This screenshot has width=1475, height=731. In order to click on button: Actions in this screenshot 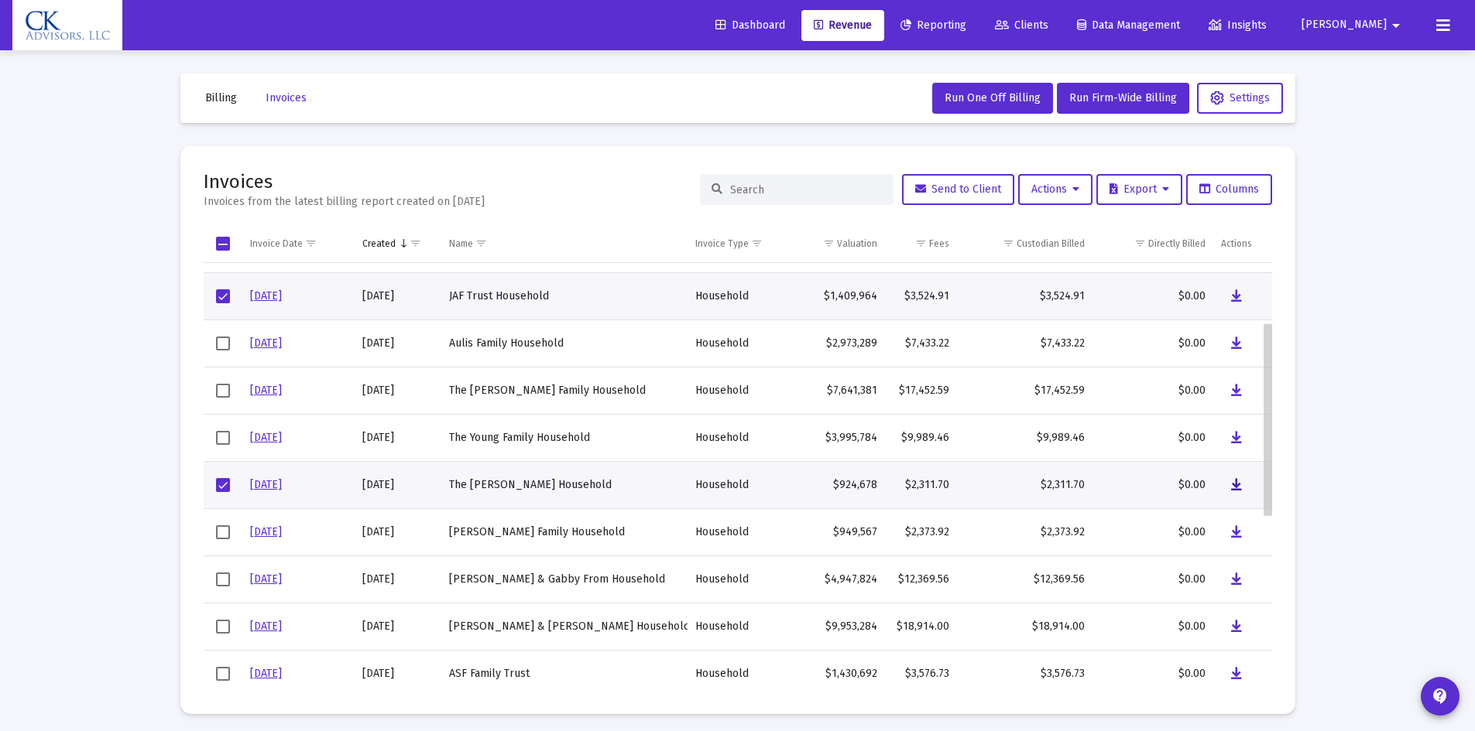, I will do `click(1055, 190)`.